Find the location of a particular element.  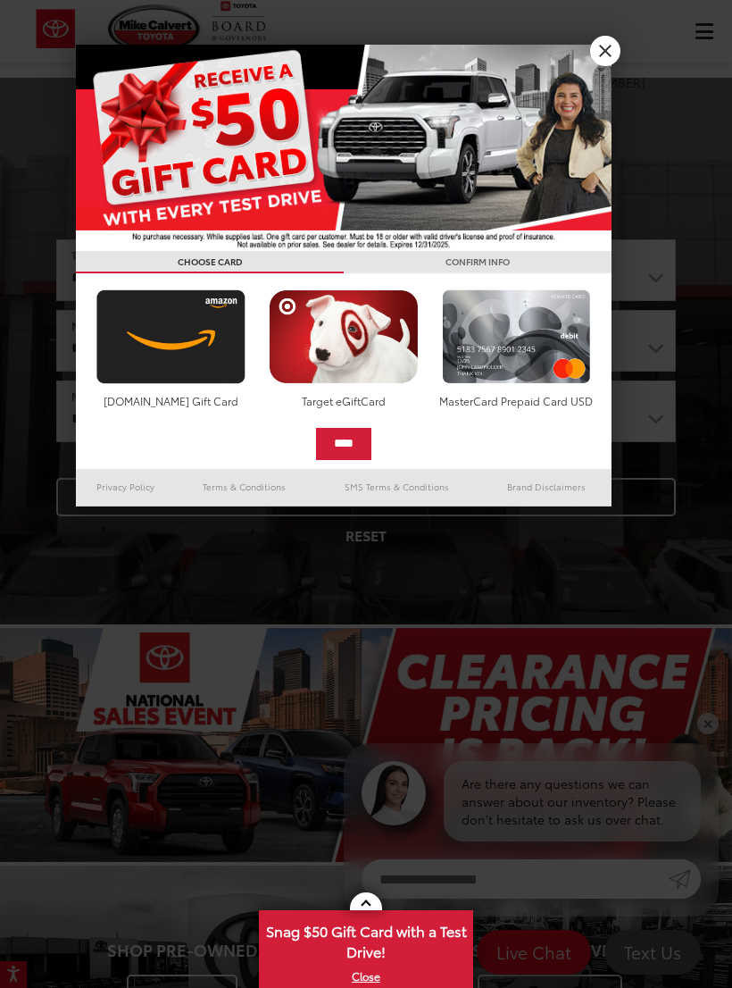

img: targetcard.png is located at coordinates (343, 337).